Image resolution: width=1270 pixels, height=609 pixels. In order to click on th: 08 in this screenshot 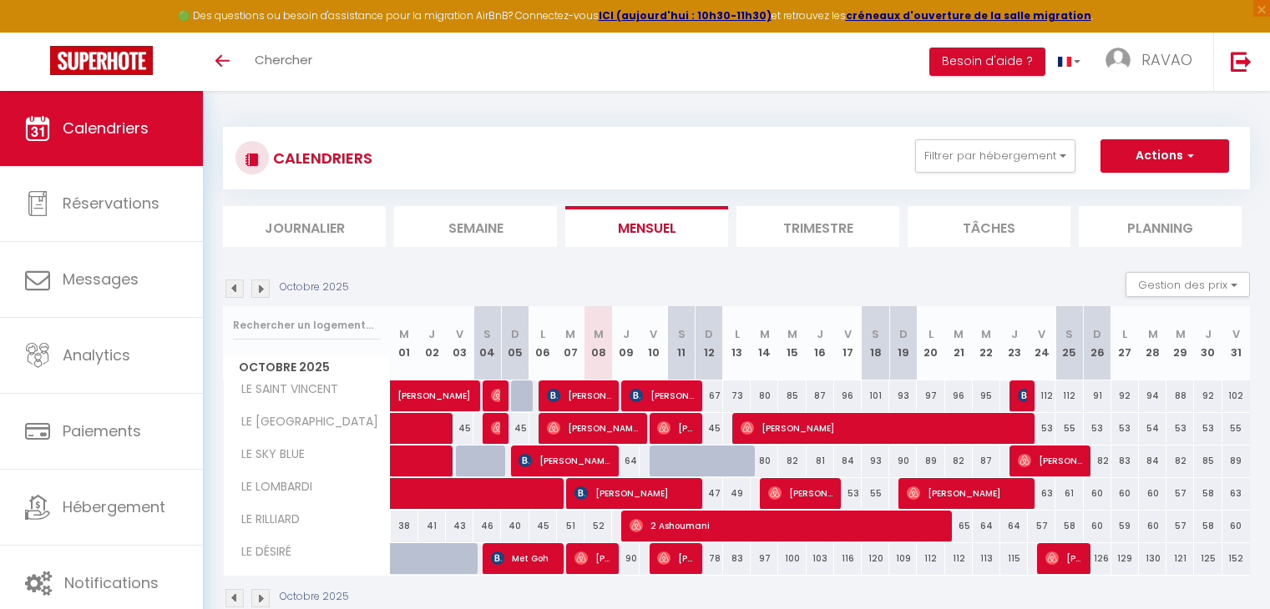, I will do `click(598, 343)`.